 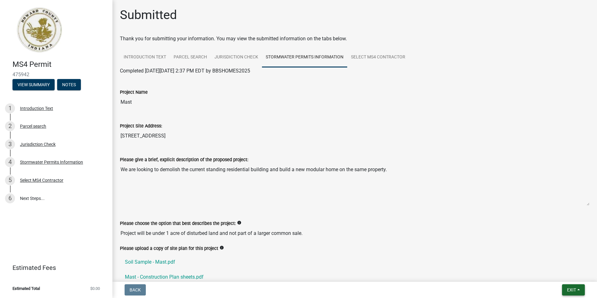 I want to click on wm-modal-confirm: Summary, so click(x=33, y=85).